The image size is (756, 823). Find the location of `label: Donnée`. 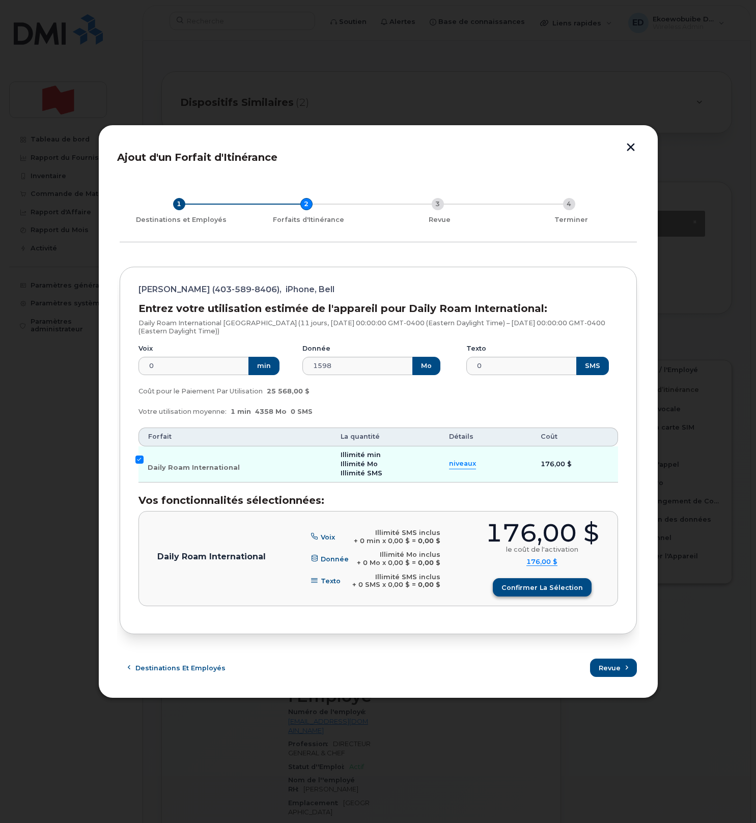

label: Donnée is located at coordinates (316, 349).